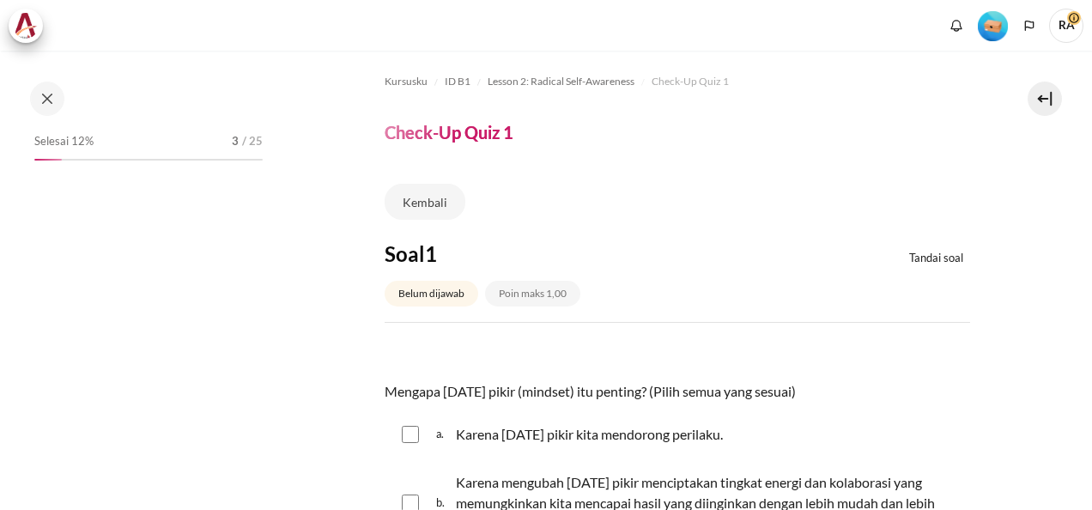 The width and height of the screenshot is (1092, 510). I want to click on div: 12%, so click(48, 160).